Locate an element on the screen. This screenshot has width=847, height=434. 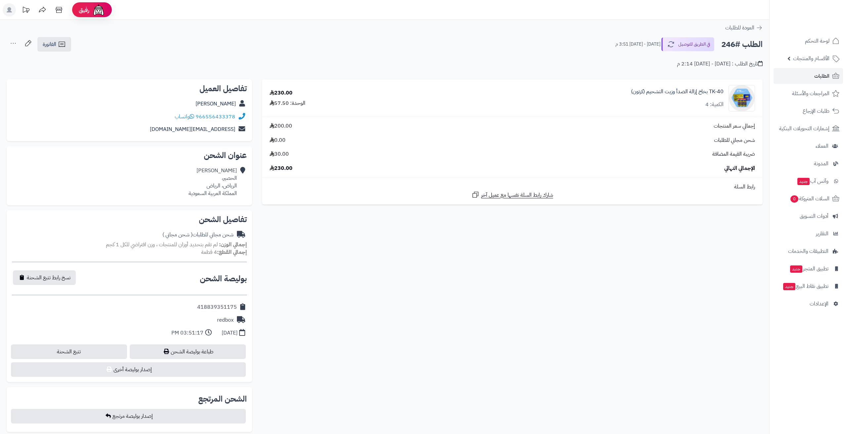
h2: تفاصيل العميل is located at coordinates (129, 89).